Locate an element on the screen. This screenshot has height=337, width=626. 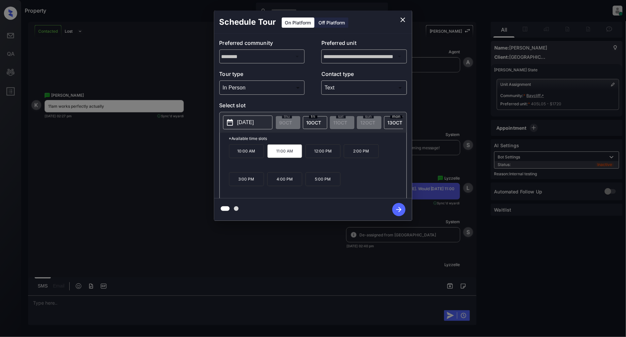
p: 12:00 PM is located at coordinates (323, 151).